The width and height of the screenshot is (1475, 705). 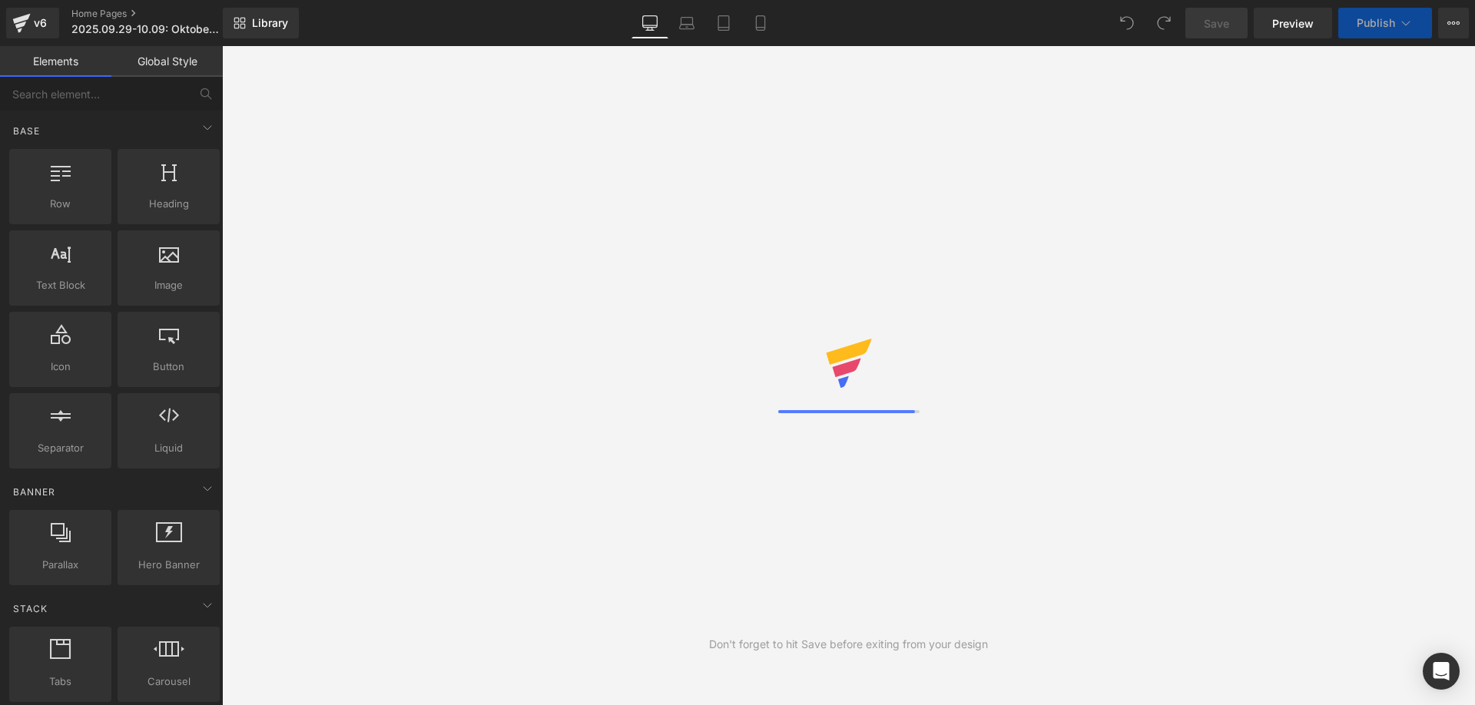 What do you see at coordinates (687, 23) in the screenshot?
I see `a: Laptop` at bounding box center [687, 23].